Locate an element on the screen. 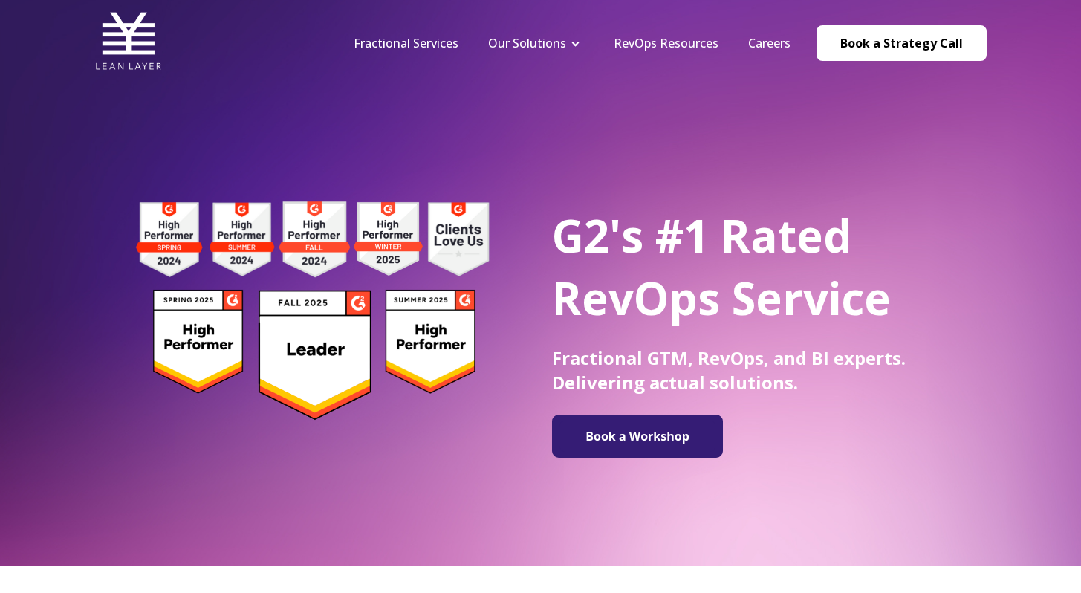 This screenshot has height=593, width=1081. div: Navigation Menu is located at coordinates (572, 43).